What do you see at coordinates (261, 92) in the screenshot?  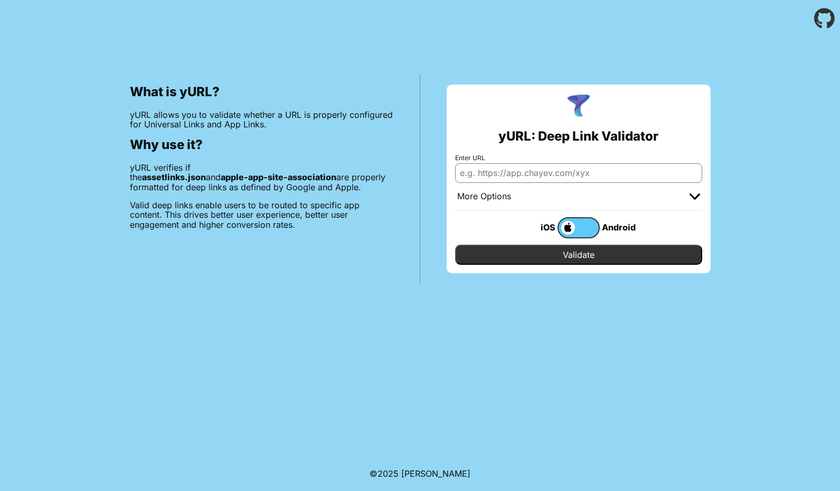 I see `h2: What is yURL?` at bounding box center [261, 92].